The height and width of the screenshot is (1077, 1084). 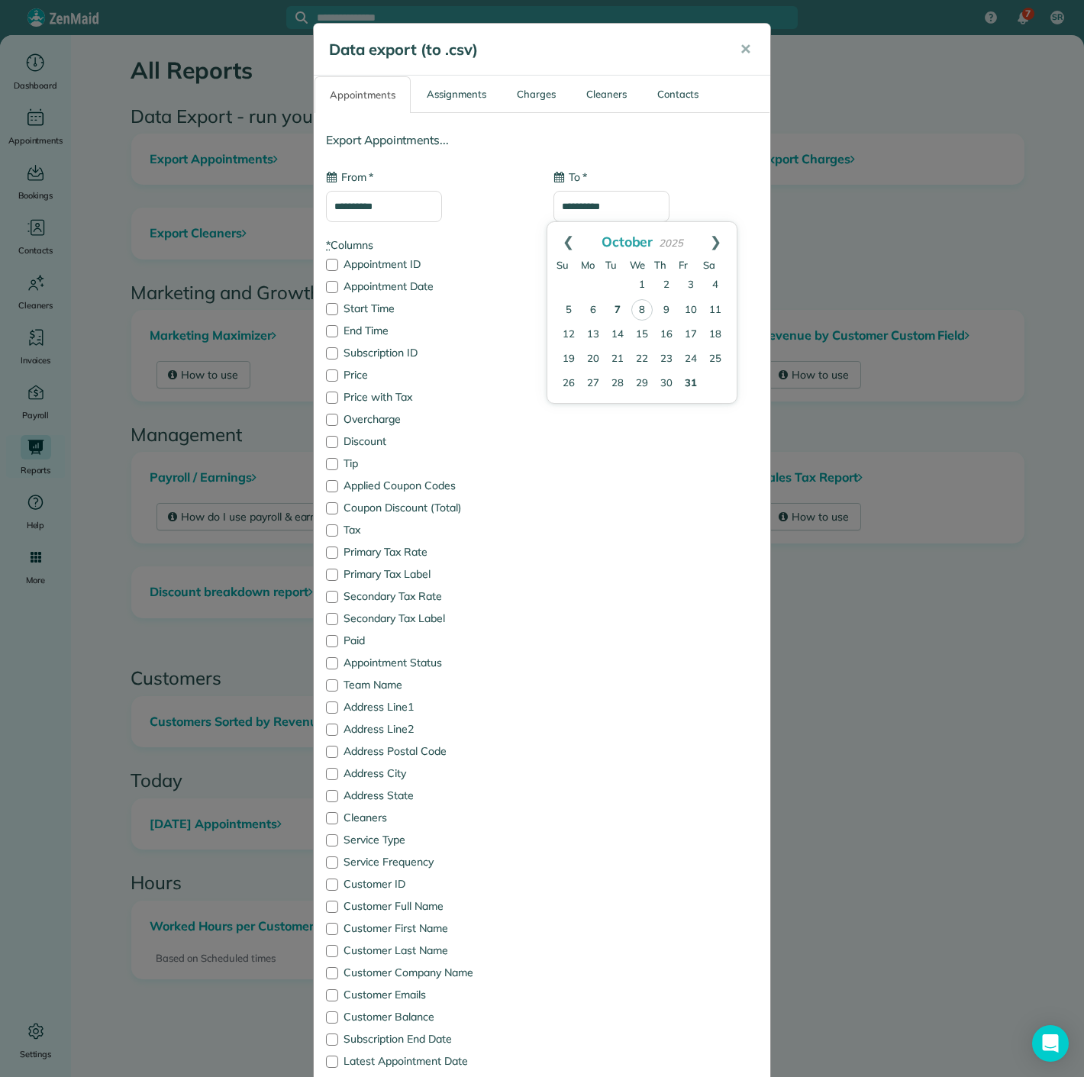 I want to click on a: 31, so click(x=691, y=384).